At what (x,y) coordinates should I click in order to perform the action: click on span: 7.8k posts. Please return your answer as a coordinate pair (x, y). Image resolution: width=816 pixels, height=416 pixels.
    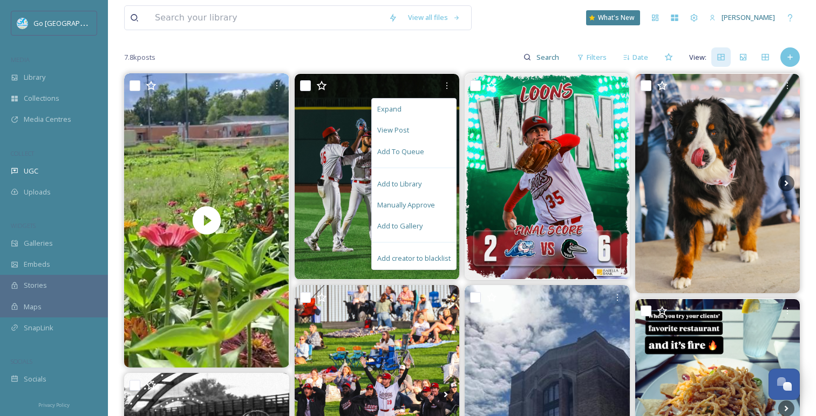
    Looking at the image, I should click on (140, 57).